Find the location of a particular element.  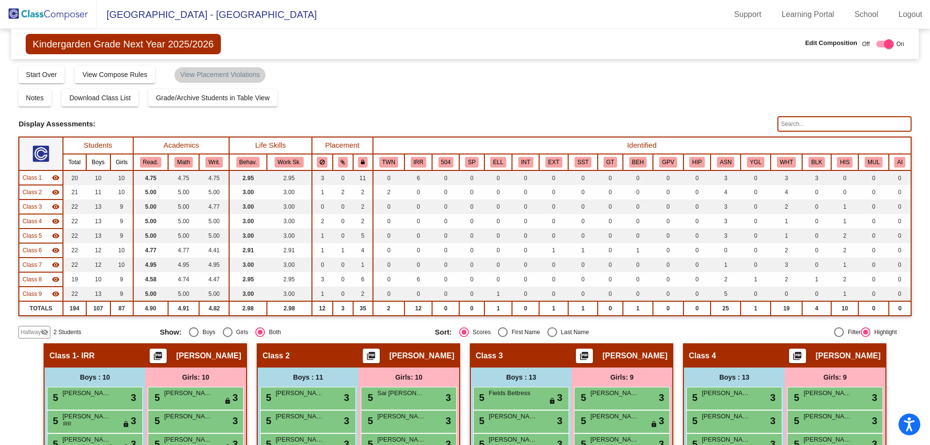

th: Introvert is located at coordinates (525, 162).